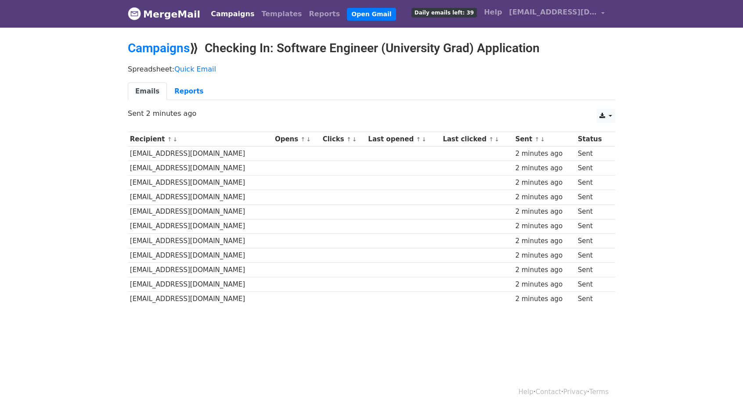 Image resolution: width=743 pixels, height=409 pixels. What do you see at coordinates (343, 139) in the screenshot?
I see `th: Clicks` at bounding box center [343, 139].